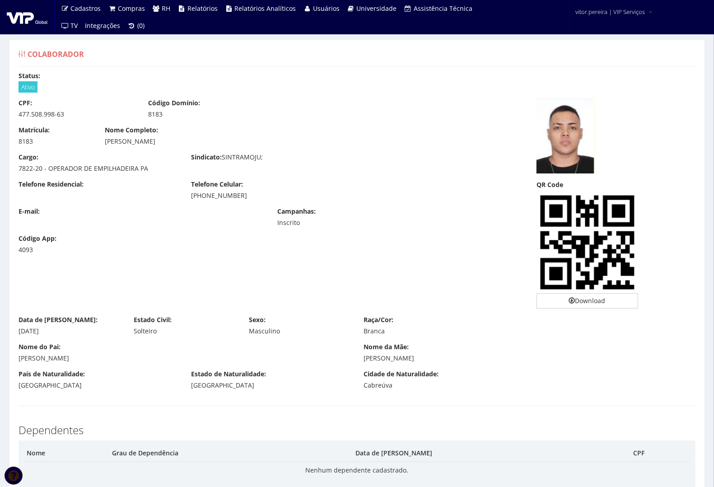  I want to click on span: TV, so click(75, 25).